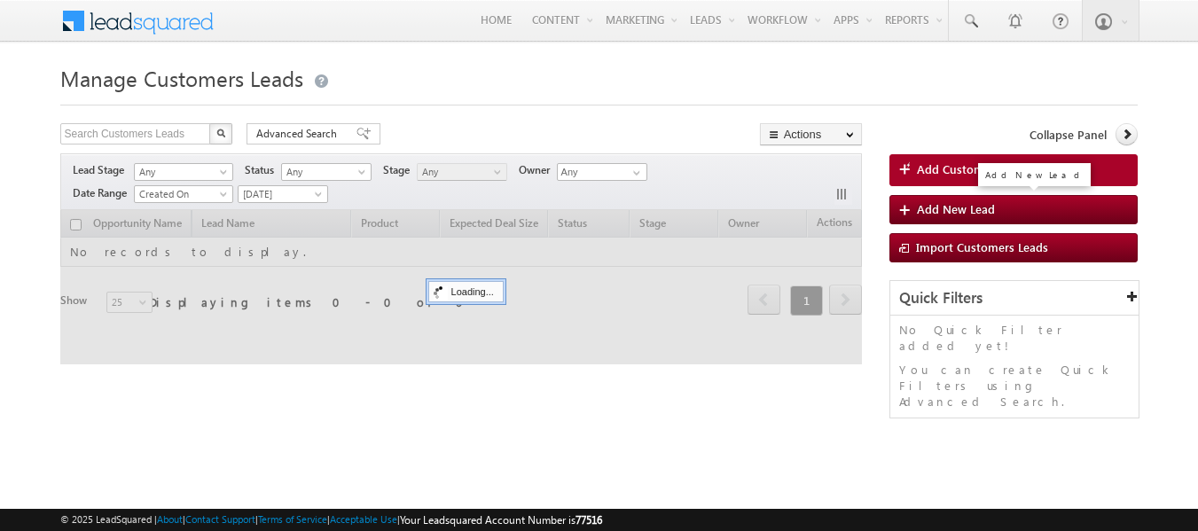 Image resolution: width=1198 pixels, height=531 pixels. Describe the element at coordinates (973, 169) in the screenshot. I see `span: Add Customer Leads` at that location.